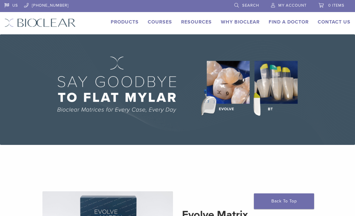  What do you see at coordinates (196, 22) in the screenshot?
I see `a: Resources` at bounding box center [196, 22].